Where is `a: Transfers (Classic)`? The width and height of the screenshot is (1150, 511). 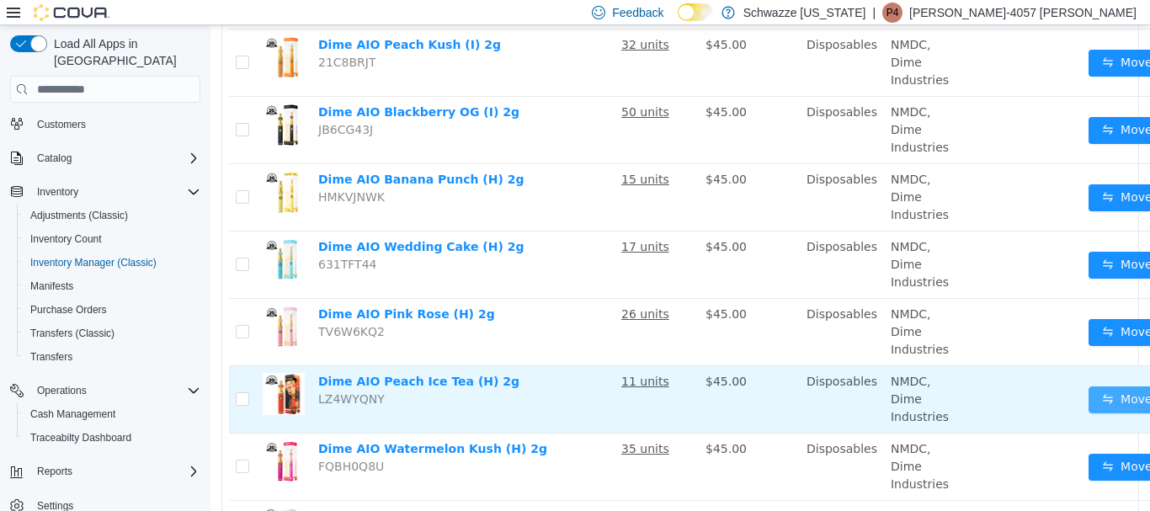
a: Transfers (Classic) is located at coordinates (72, 333).